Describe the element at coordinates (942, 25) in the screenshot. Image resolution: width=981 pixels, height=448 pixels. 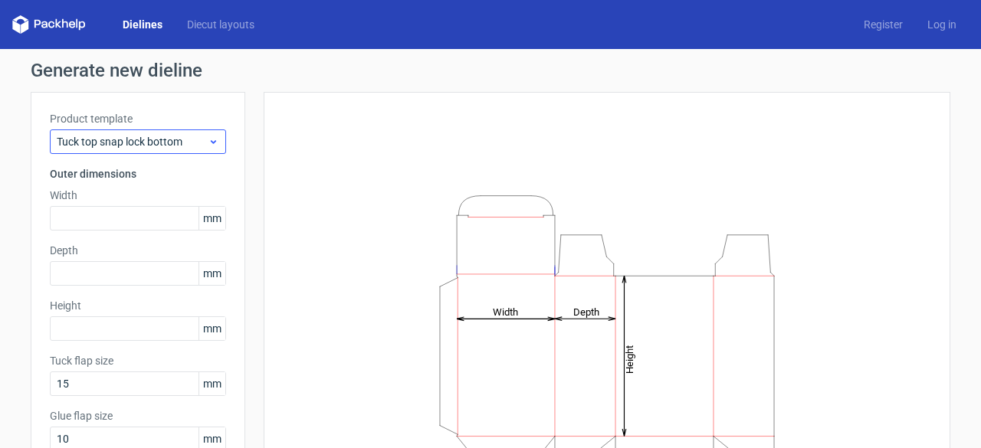
I see `a: Log in` at that location.